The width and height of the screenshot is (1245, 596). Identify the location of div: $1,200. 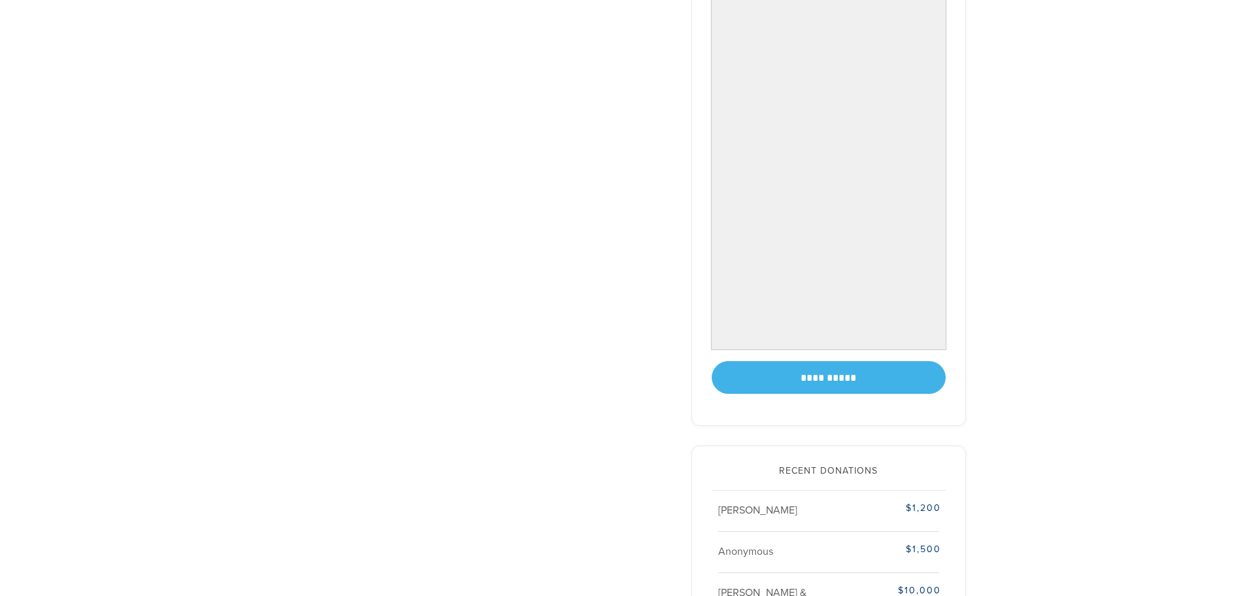
(902, 507).